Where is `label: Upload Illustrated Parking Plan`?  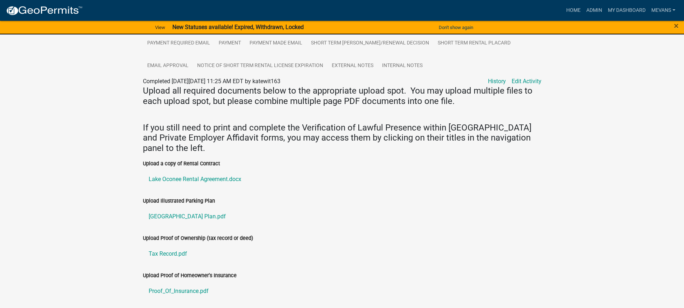 label: Upload Illustrated Parking Plan is located at coordinates (179, 201).